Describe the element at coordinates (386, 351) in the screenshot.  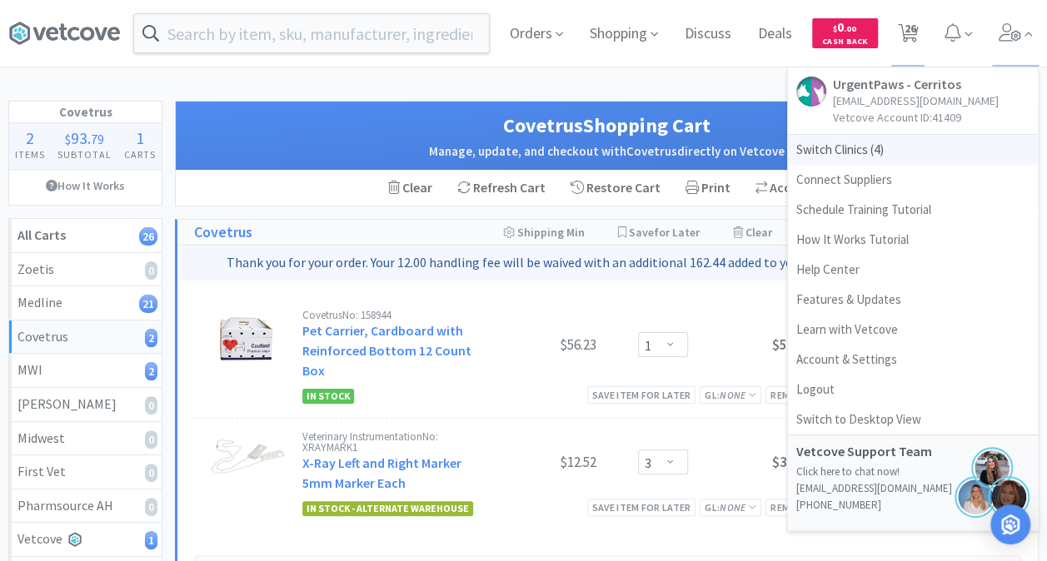
I see `a: Pet Carrier, Cardboard with Reinforced Bottom 12 Count Box` at that location.